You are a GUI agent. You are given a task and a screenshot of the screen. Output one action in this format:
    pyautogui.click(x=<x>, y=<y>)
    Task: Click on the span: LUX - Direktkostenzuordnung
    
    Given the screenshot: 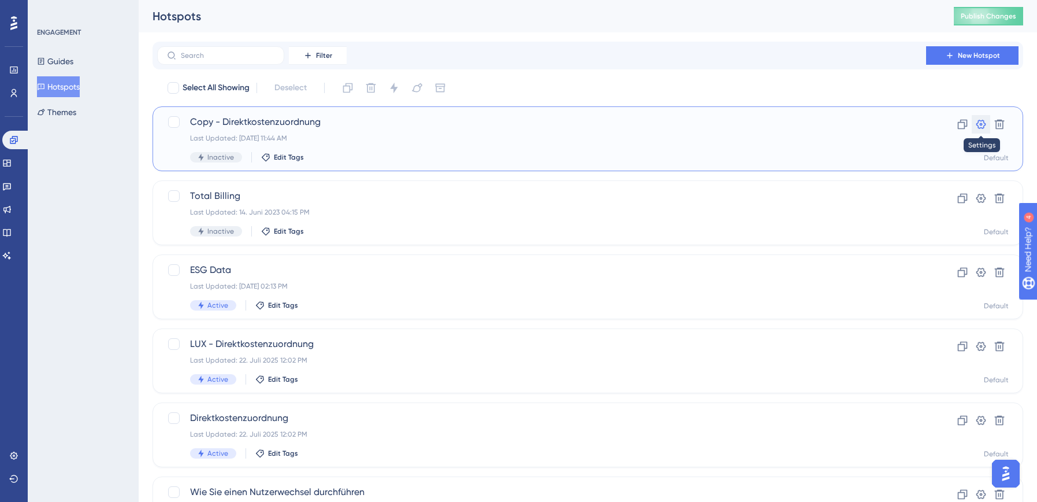 What is the action you would take?
    pyautogui.click(x=542, y=344)
    